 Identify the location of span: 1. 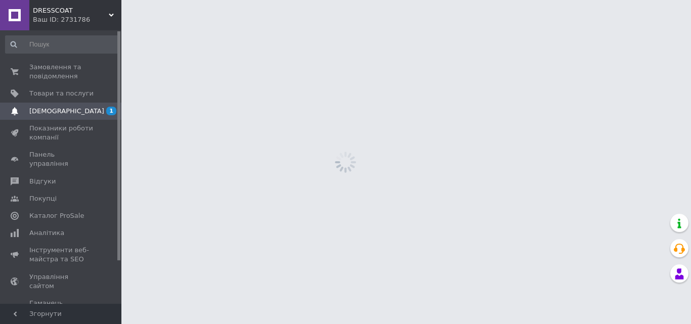
(111, 111).